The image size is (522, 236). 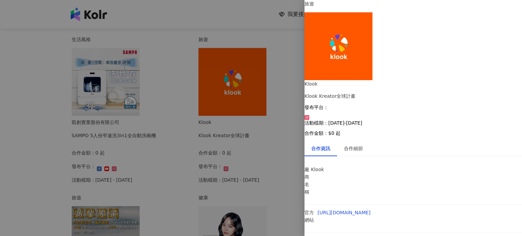 I want to click on p: 合作金額： $0 起, so click(x=413, y=133).